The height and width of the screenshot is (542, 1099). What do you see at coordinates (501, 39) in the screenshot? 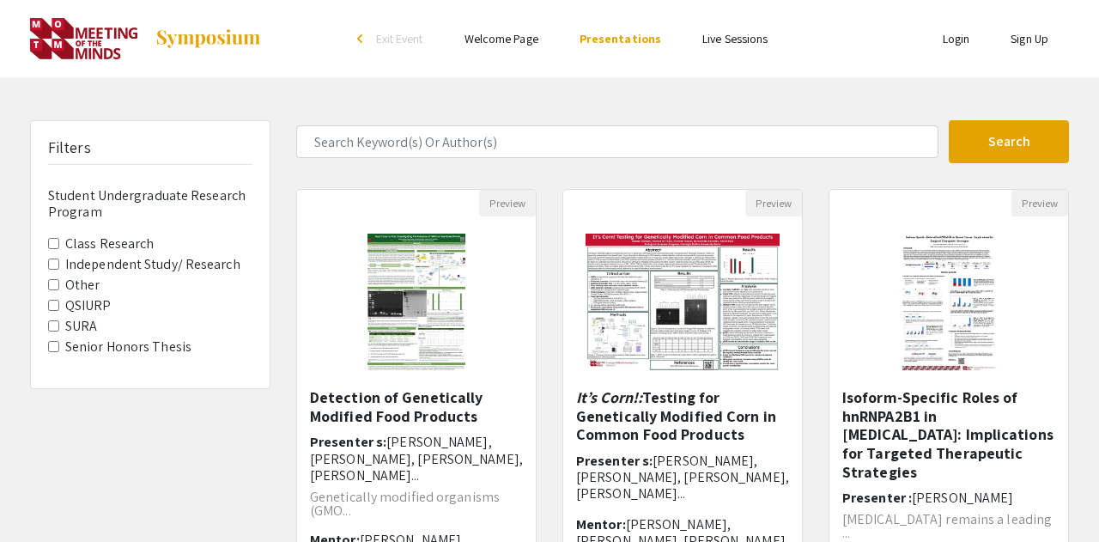
I see `a: Welcome Page` at bounding box center [501, 39].